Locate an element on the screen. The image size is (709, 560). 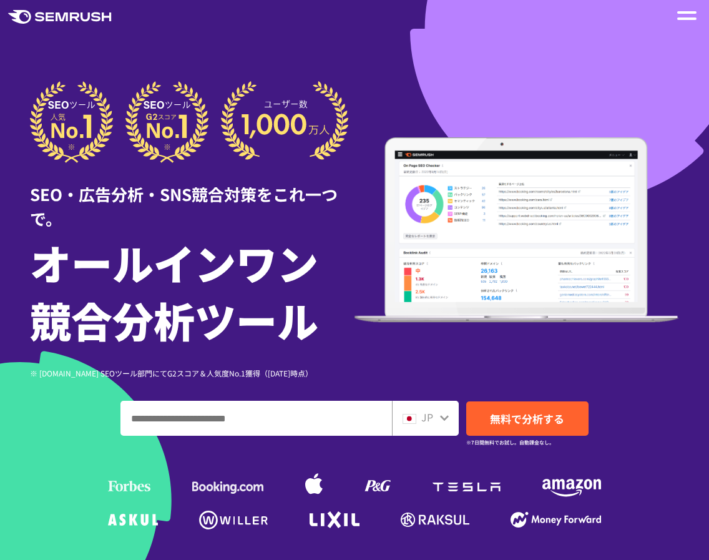
small: ※7日間無料でお試し。自動課金なし。 is located at coordinates (510, 442).